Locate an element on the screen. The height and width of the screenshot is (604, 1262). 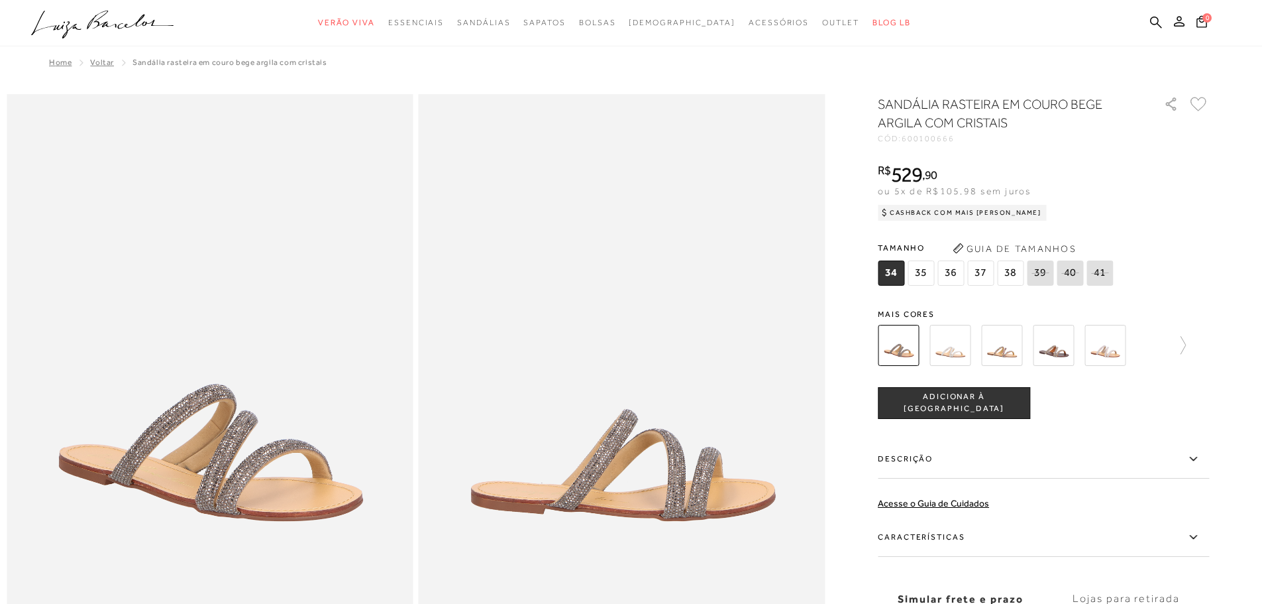
span: 41 is located at coordinates (1100, 273).